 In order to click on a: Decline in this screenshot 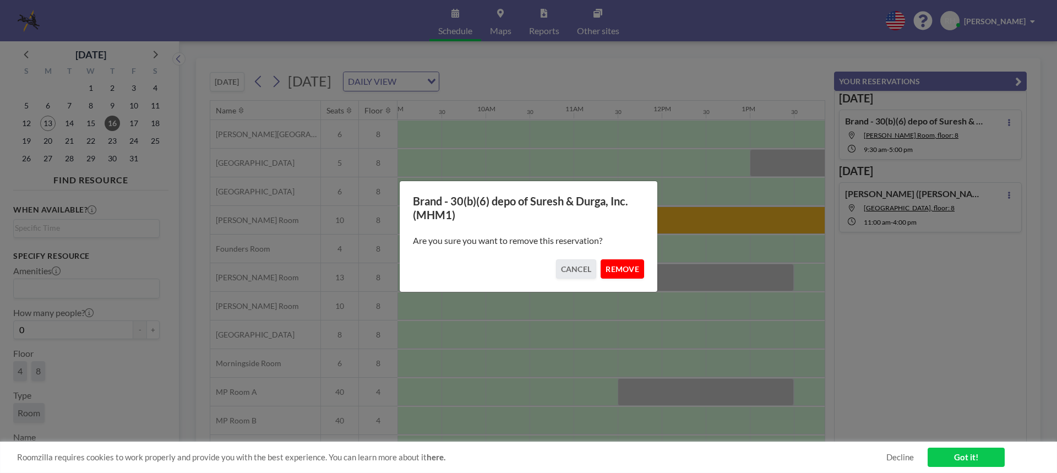, I will do `click(900, 457)`.